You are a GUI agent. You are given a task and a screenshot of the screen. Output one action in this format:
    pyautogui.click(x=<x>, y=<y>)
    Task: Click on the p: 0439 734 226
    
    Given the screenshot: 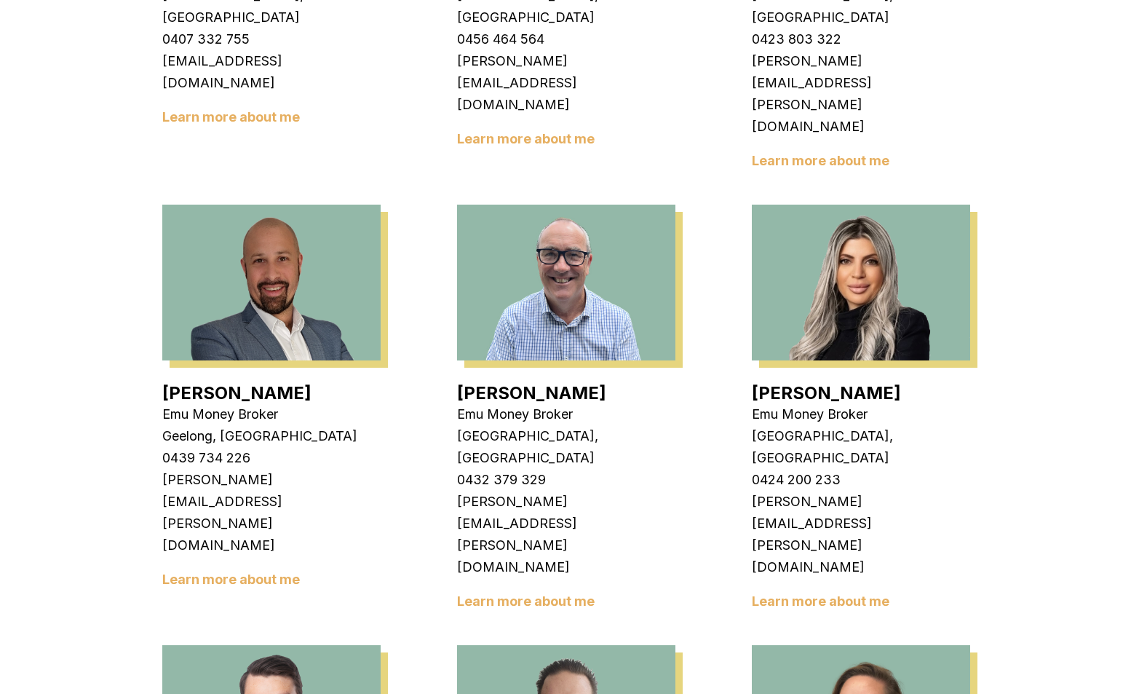 What is the action you would take?
    pyautogui.click(x=271, y=458)
    